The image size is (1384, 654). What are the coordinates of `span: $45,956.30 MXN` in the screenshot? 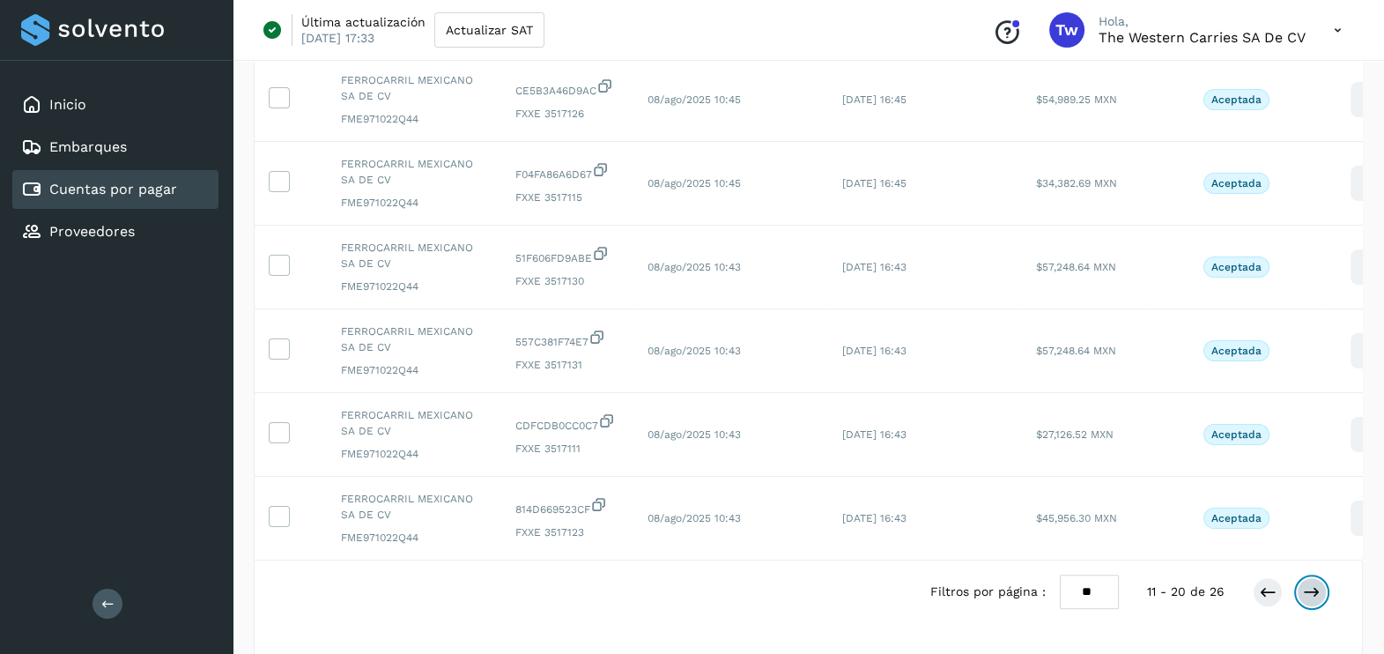 It's located at (1076, 518).